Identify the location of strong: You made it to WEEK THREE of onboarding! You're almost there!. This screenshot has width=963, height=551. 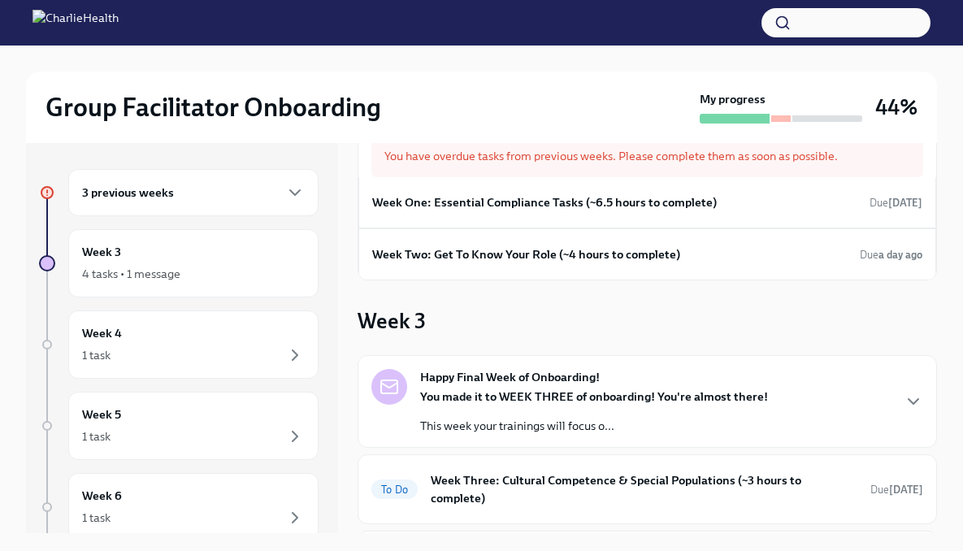
(594, 397).